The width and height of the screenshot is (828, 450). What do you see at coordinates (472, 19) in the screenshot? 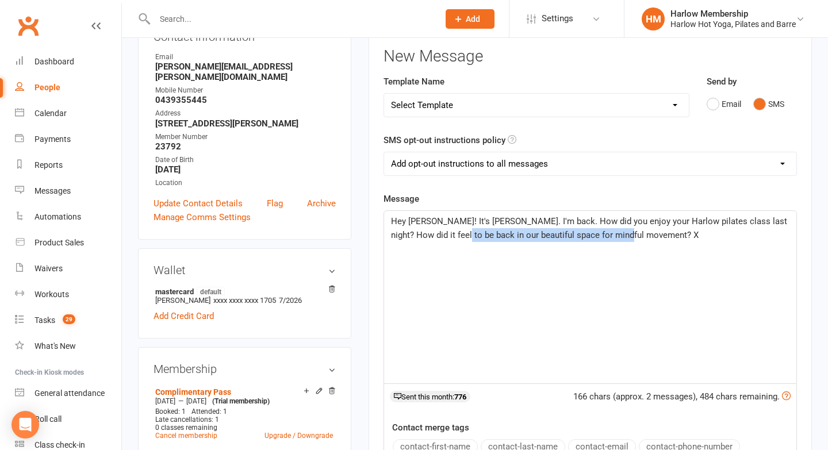
I see `span: Add` at bounding box center [472, 19].